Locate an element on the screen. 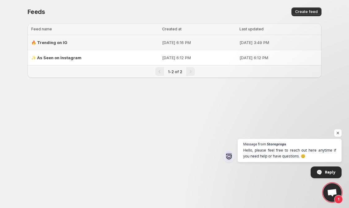 The width and height of the screenshot is (349, 208). span: Feed name is located at coordinates (41, 29).